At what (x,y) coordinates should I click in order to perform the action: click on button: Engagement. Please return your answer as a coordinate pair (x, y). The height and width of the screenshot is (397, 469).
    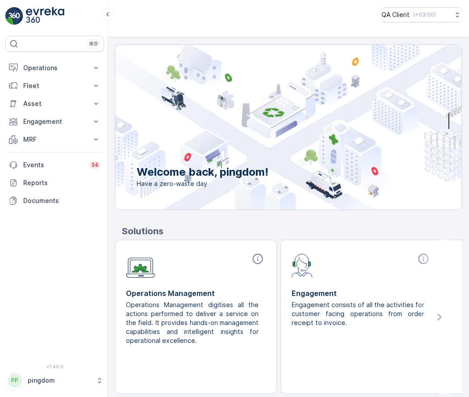
    Looking at the image, I should click on (55, 122).